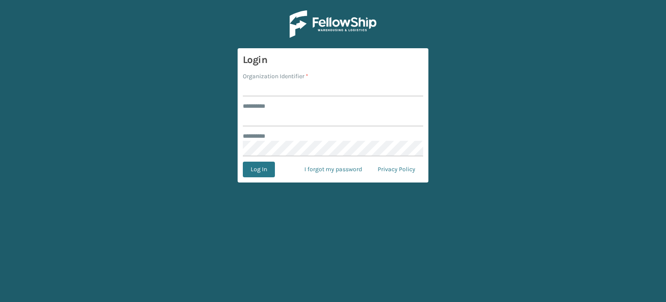 The width and height of the screenshot is (666, 302). What do you see at coordinates (333, 169) in the screenshot?
I see `a: I forgot my password` at bounding box center [333, 169].